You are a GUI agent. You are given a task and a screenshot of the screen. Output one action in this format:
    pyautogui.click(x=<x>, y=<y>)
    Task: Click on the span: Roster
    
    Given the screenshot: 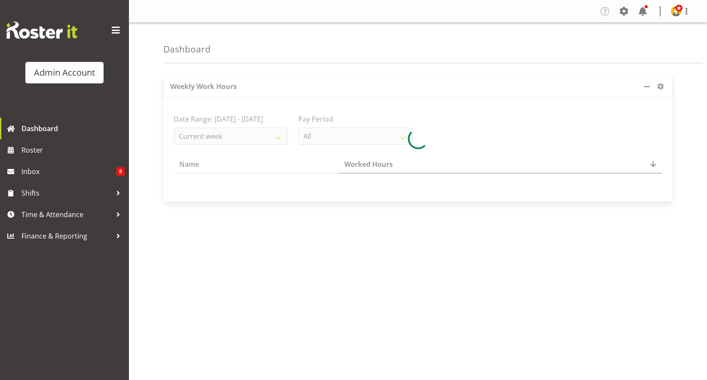 What is the action you would take?
    pyautogui.click(x=73, y=150)
    